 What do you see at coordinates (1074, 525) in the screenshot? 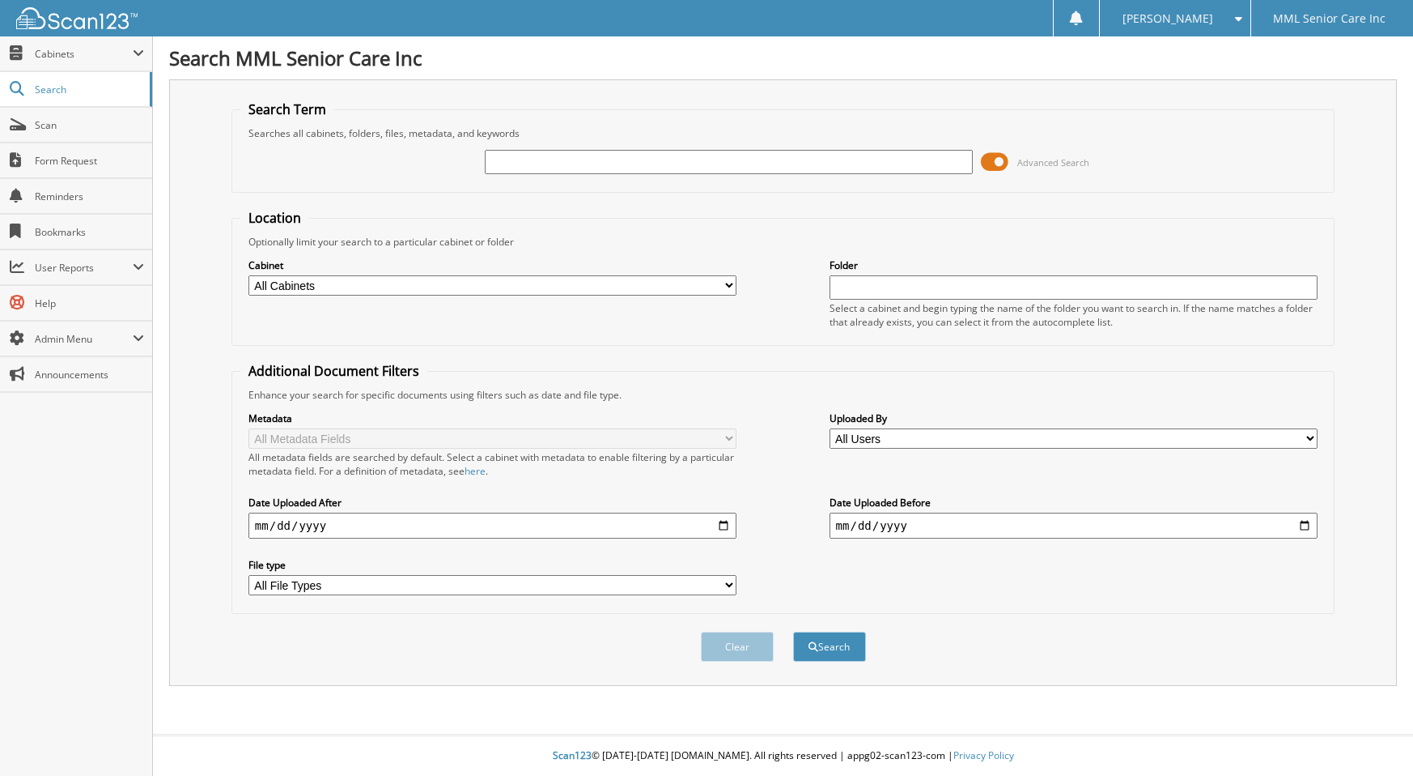
I see `input: end` at bounding box center [1074, 525].